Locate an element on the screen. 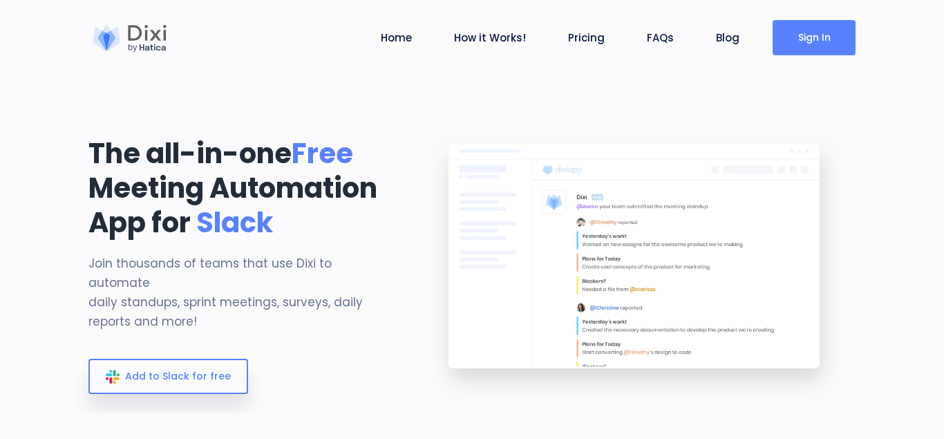  a: Blog is located at coordinates (728, 37).